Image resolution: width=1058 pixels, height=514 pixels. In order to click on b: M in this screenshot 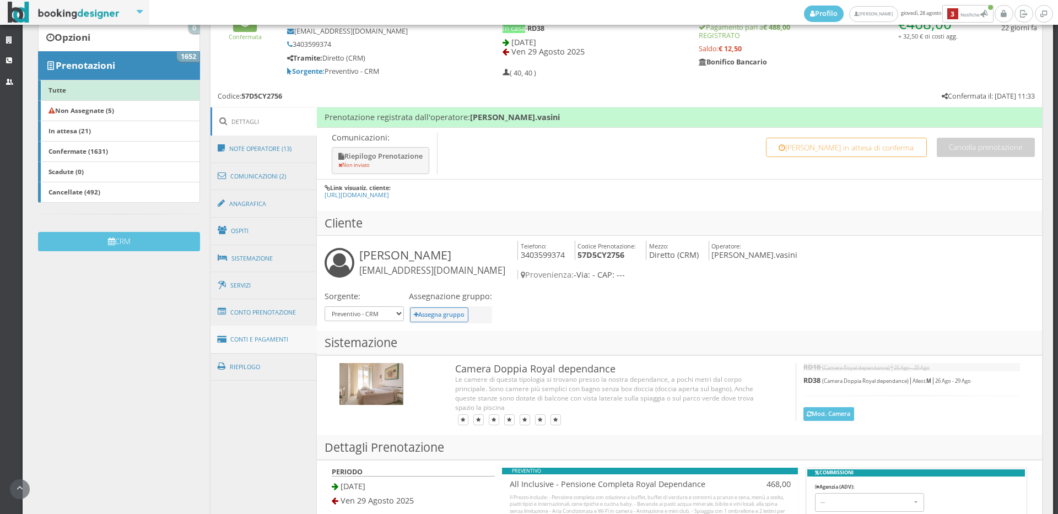, I will do `click(929, 381)`.